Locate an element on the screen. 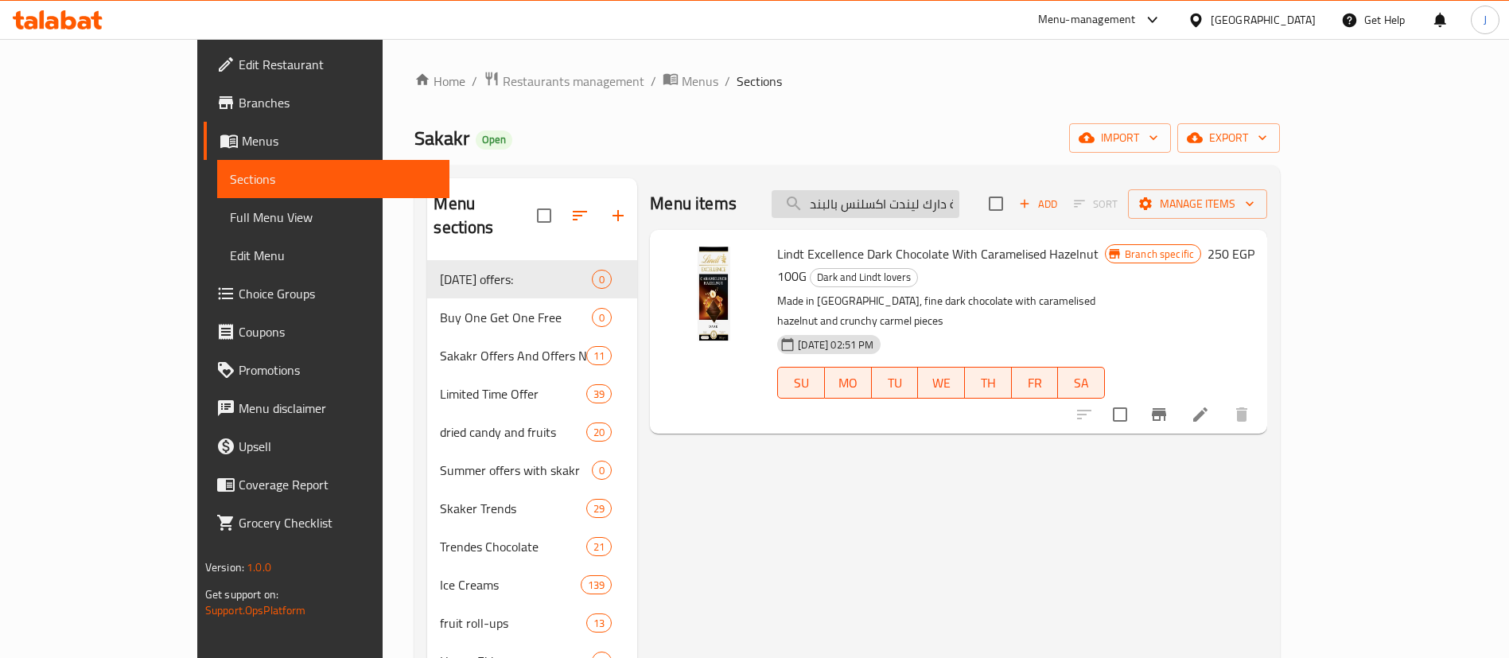  span: J is located at coordinates (1485, 20).